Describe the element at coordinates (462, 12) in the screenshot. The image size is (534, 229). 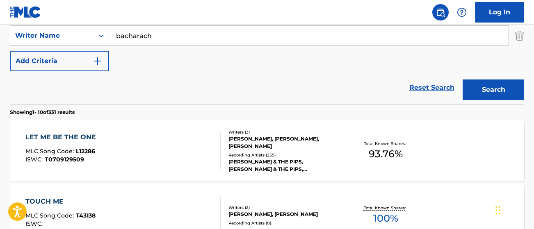
I see `div: Help` at that location.